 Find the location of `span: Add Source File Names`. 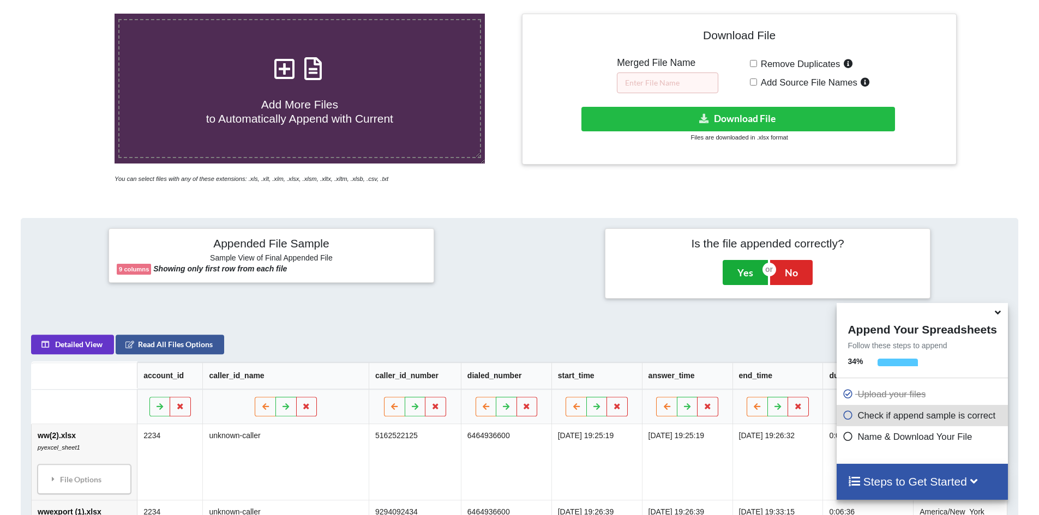

span: Add Source File Names is located at coordinates (807, 82).